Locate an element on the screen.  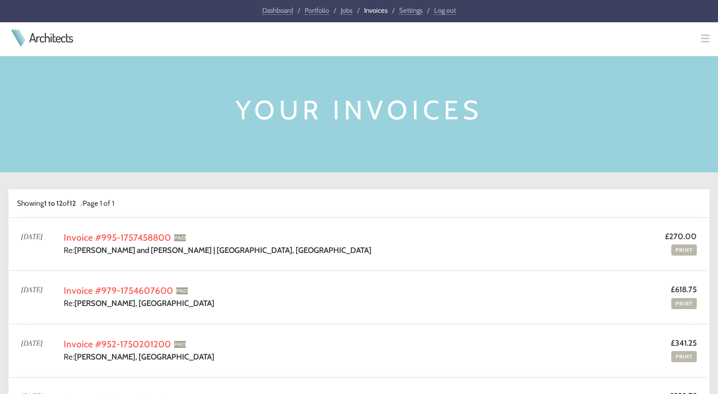
a: Architects is located at coordinates (51, 38).